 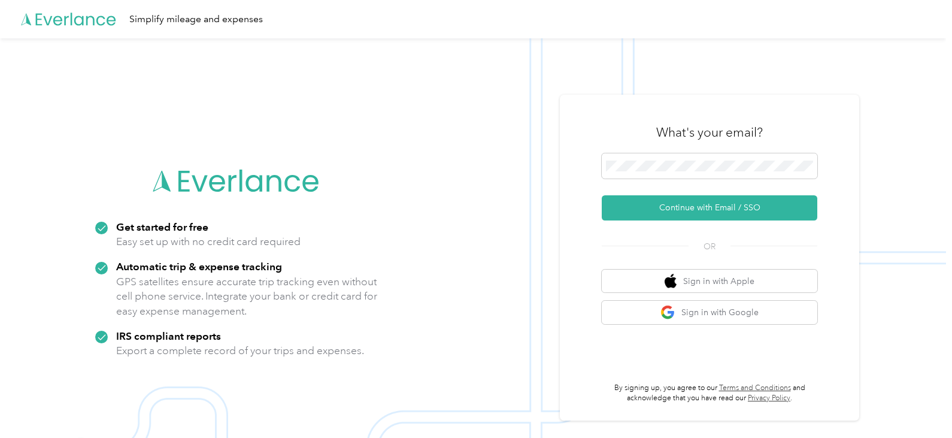 I want to click on img: google logo, so click(x=667, y=312).